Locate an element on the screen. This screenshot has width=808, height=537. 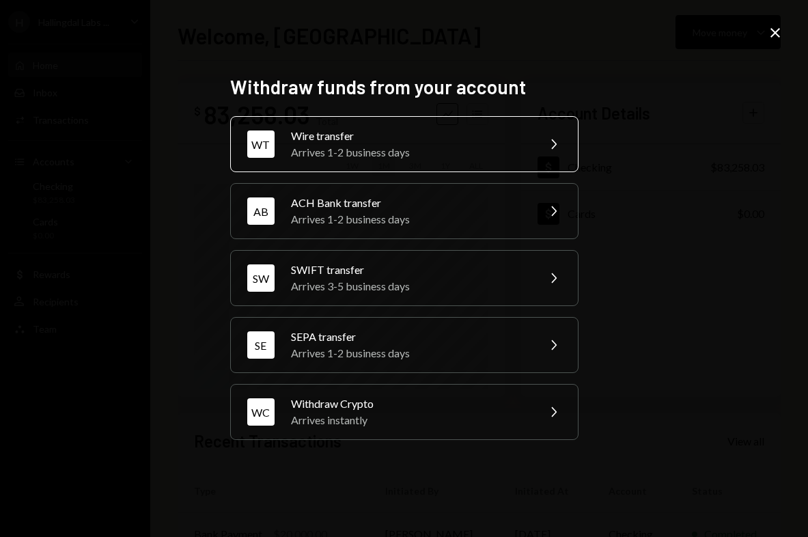
div: Wire transfer is located at coordinates (410, 136).